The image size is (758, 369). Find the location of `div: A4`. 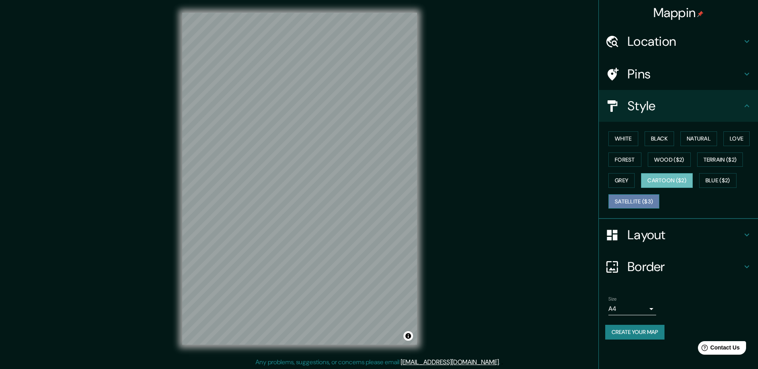

div: A4 is located at coordinates (632, 309).